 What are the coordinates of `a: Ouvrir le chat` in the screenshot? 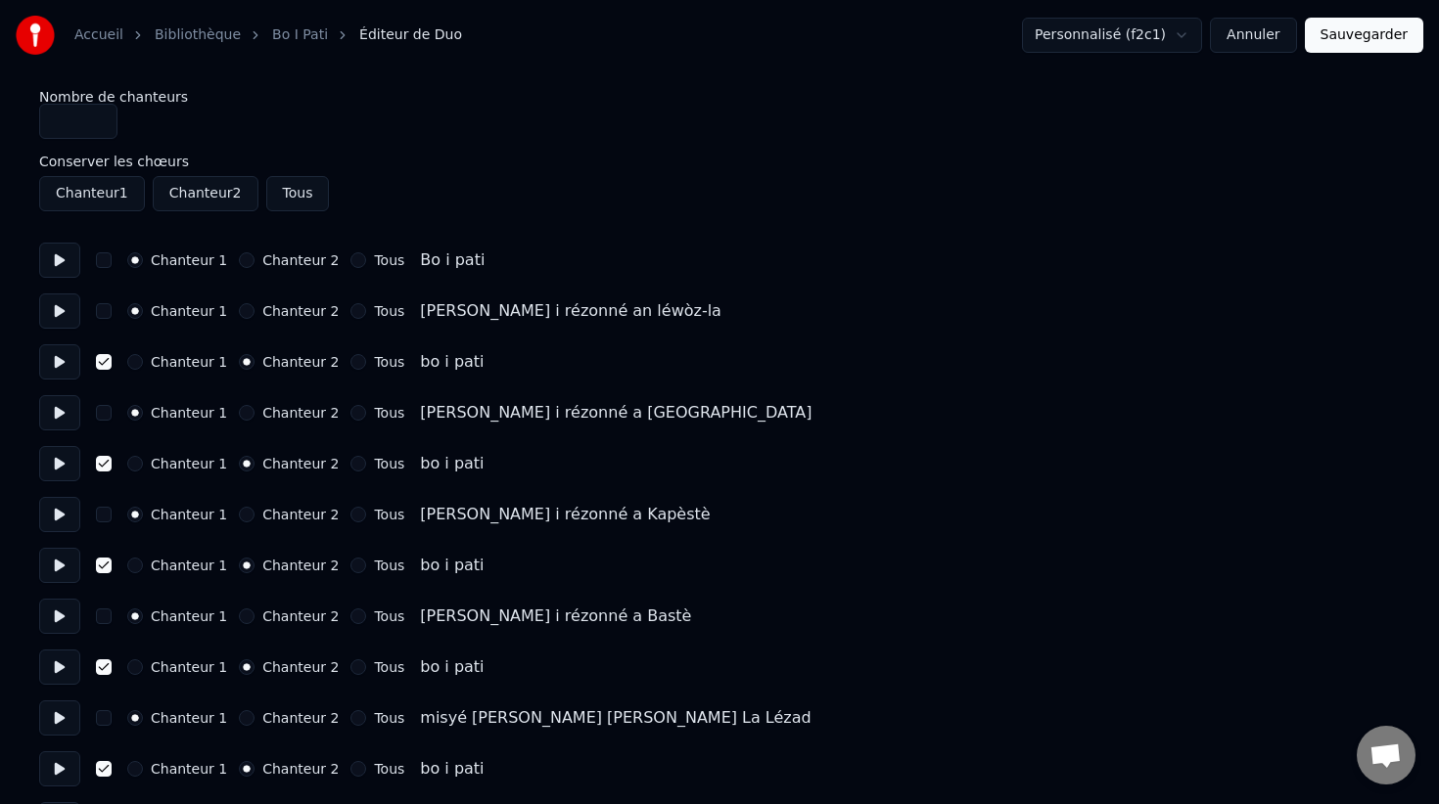 It's located at (1386, 755).